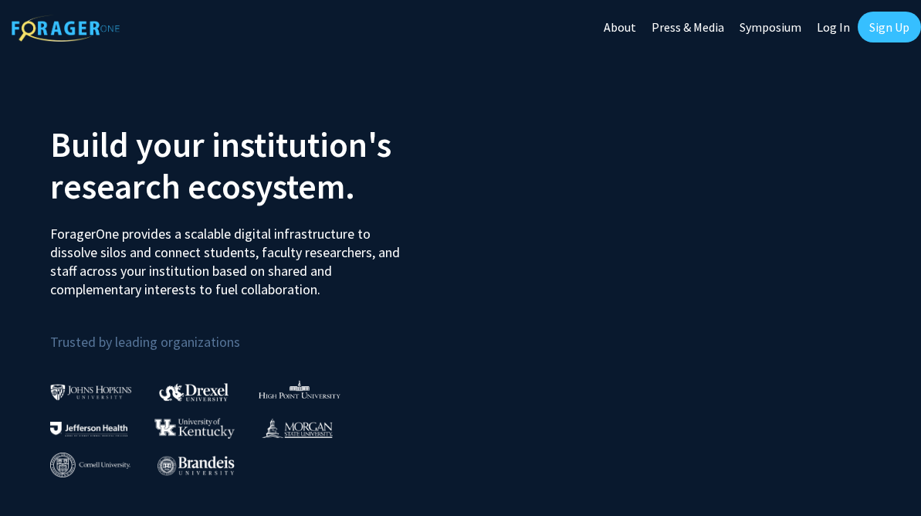 The width and height of the screenshot is (921, 516). What do you see at coordinates (196, 465) in the screenshot?
I see `img: Brandeis University` at bounding box center [196, 465].